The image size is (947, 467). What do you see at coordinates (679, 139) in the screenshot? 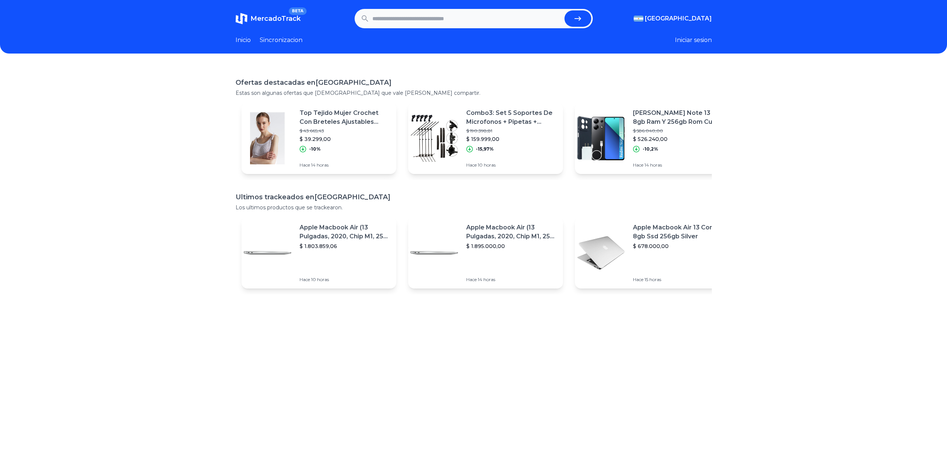
I see `p: $ 526.240,00` at bounding box center [679, 139].